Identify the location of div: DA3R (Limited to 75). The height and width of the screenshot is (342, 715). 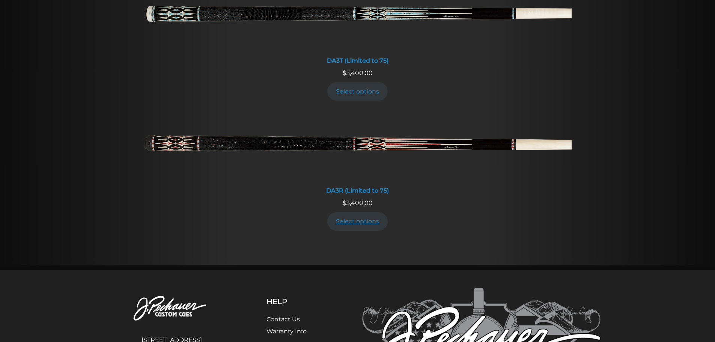
(358, 190).